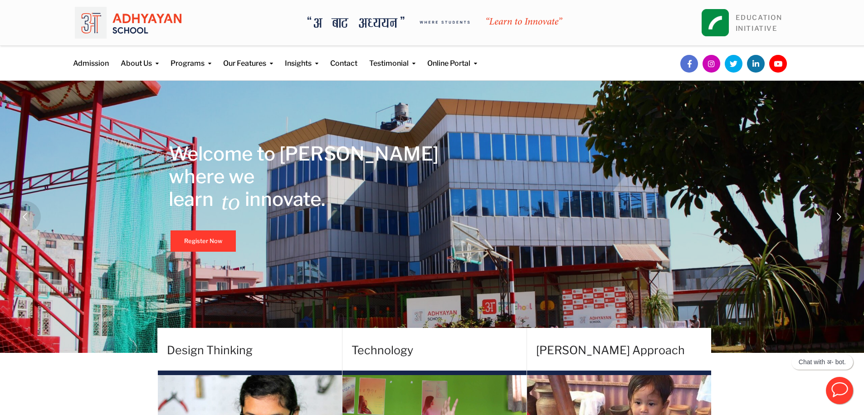 The width and height of the screenshot is (864, 415). I want to click on a: Insights, so click(302, 57).